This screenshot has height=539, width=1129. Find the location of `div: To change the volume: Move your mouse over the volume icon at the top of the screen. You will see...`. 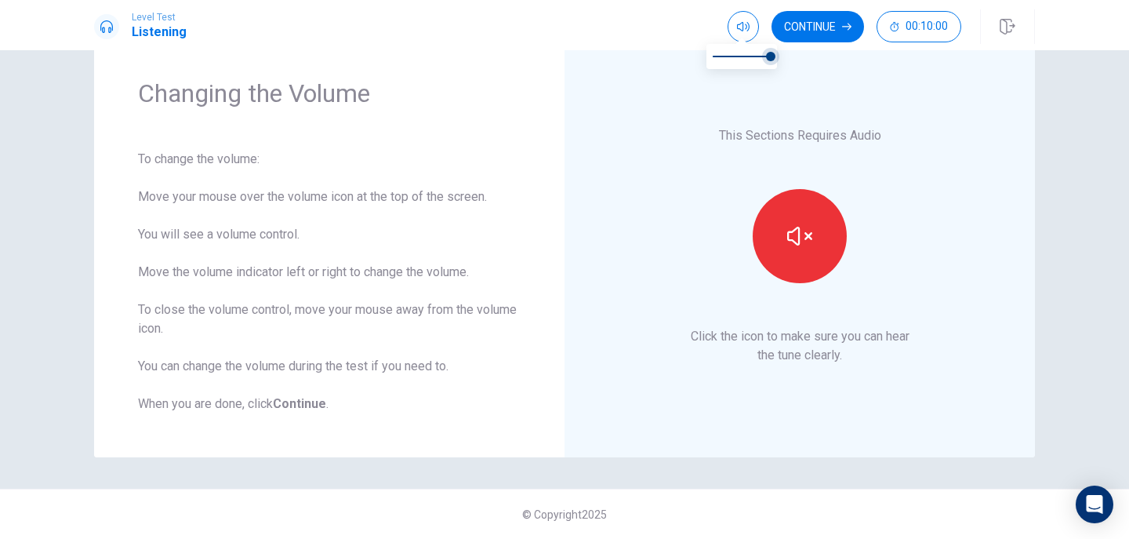

div: To change the volume: Move your mouse over the volume icon at the top of the screen. You will see... is located at coordinates (329, 282).